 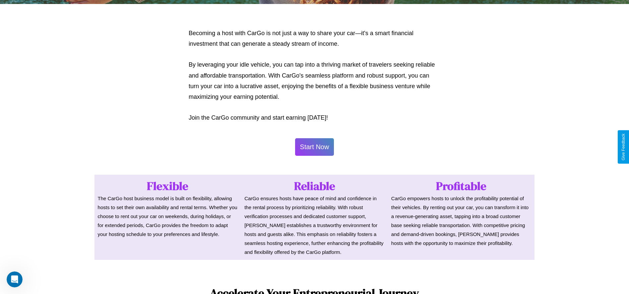 What do you see at coordinates (314, 225) in the screenshot?
I see `p: CarGo ensures hosts have peace of mind and confidence in the rental process by prioritizing relia...` at bounding box center [314, 225].